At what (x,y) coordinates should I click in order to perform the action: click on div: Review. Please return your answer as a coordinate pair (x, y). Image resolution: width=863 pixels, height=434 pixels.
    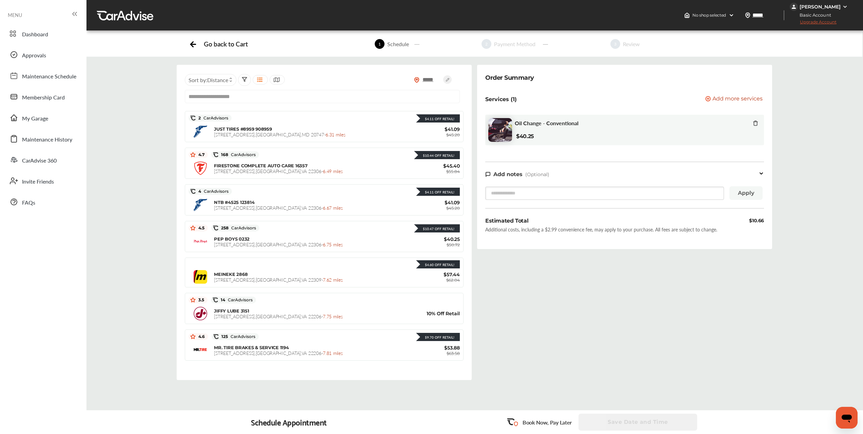
    Looking at the image, I should click on (631, 44).